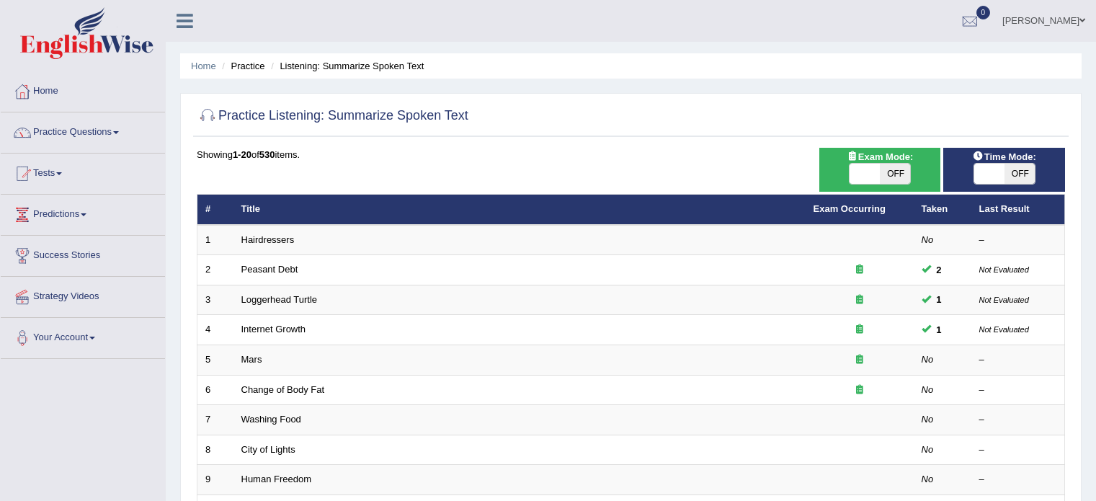 This screenshot has height=501, width=1096. What do you see at coordinates (942, 210) in the screenshot?
I see `th: Taken` at bounding box center [942, 210].